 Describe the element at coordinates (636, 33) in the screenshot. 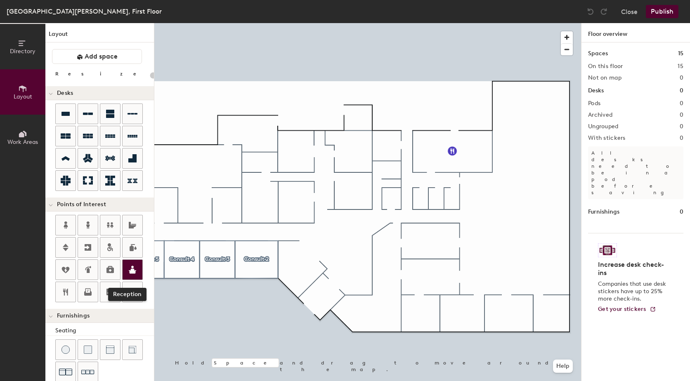

I see `h1: Floor overview` at that location.